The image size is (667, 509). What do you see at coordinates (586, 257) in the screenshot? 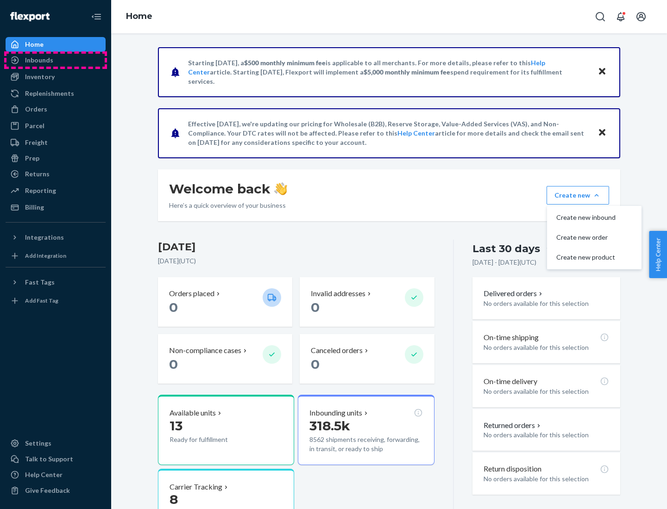
I see `span: Create new product` at bounding box center [586, 257].